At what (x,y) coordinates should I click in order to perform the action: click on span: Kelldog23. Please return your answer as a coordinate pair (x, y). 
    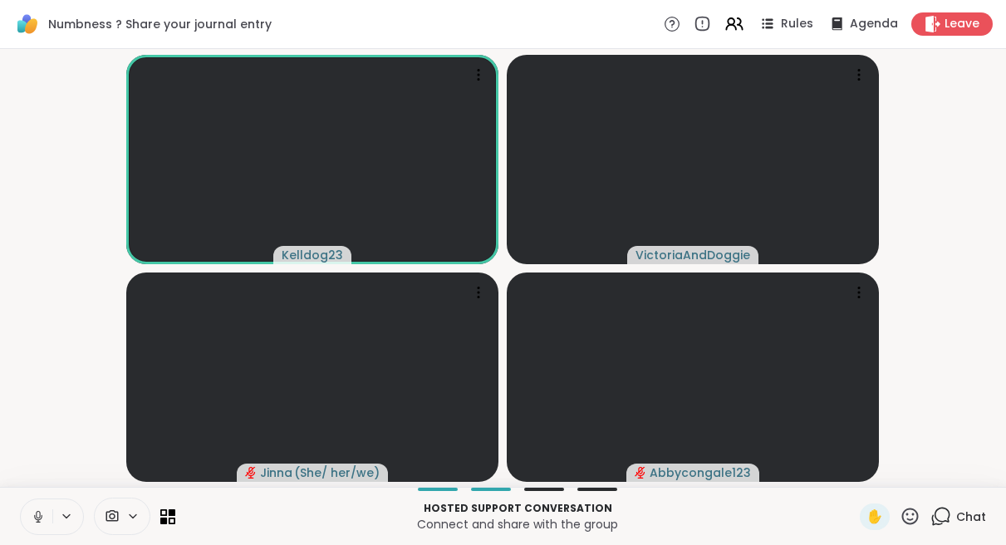
    Looking at the image, I should click on (312, 255).